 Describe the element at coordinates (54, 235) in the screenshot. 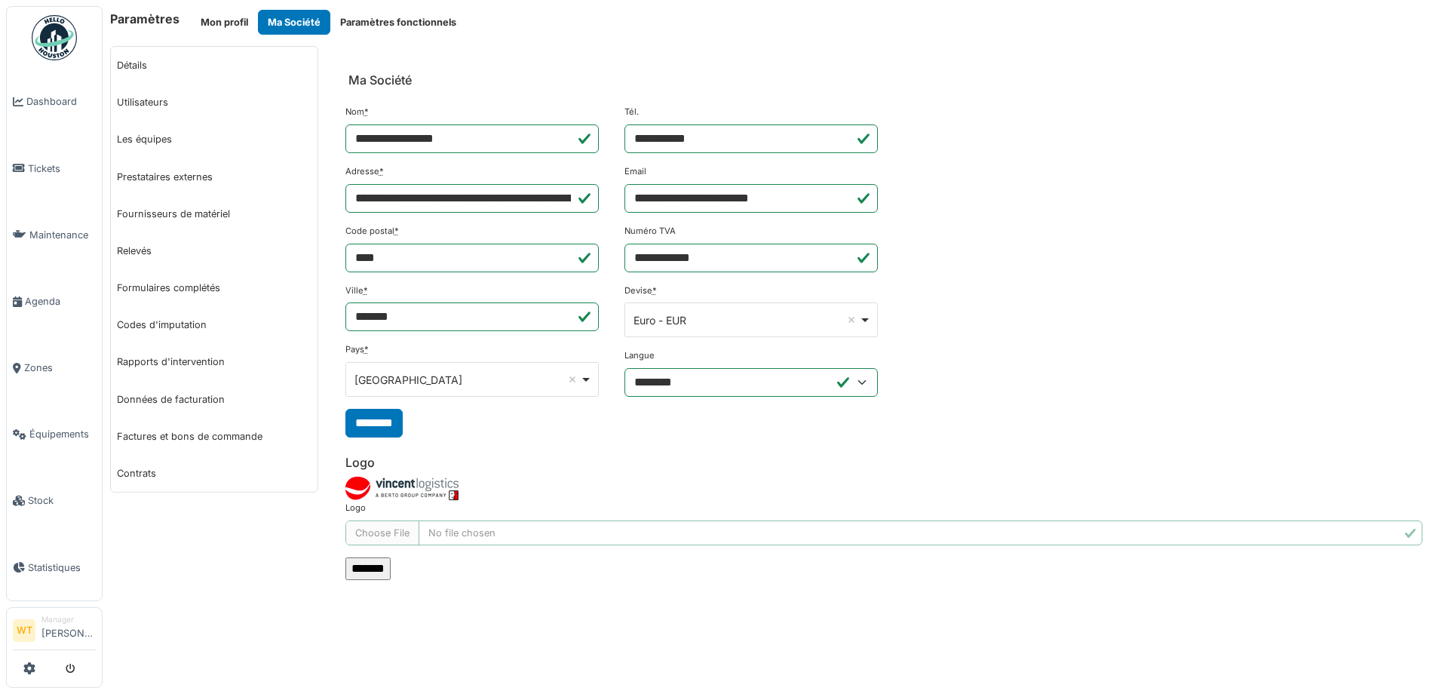

I see `a: Maintenance` at that location.